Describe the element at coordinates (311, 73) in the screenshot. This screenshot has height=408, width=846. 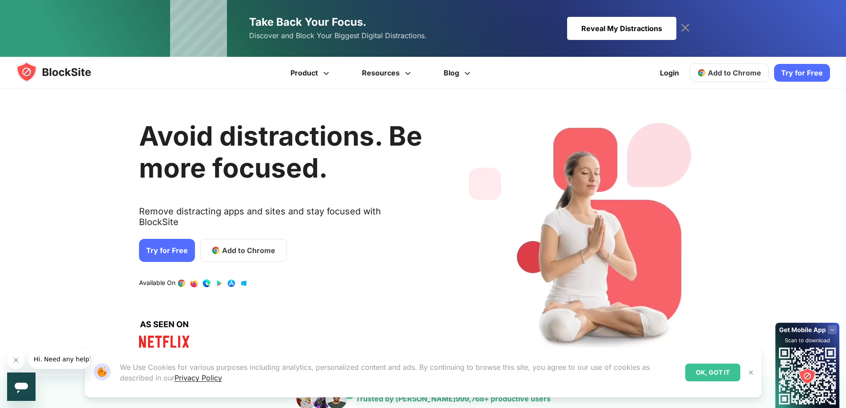
I see `a: Product` at that location.